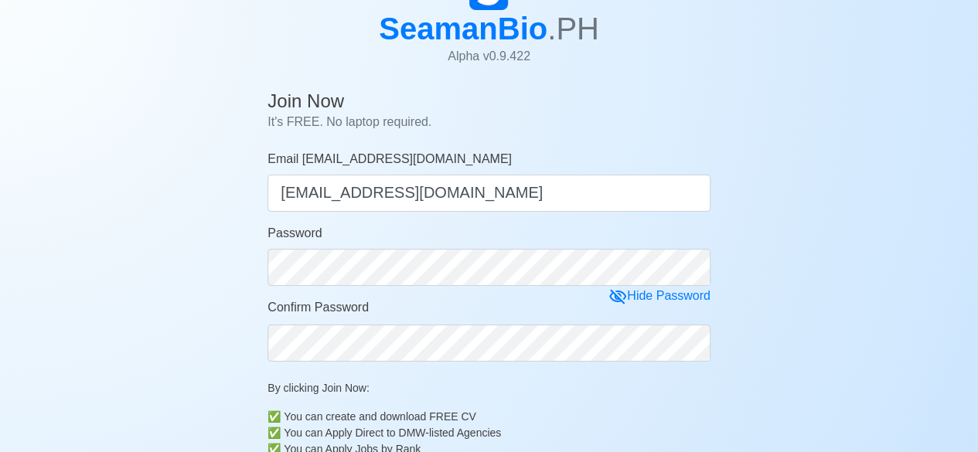  What do you see at coordinates (497, 433) in the screenshot?
I see `div: You can Apply Direct to DMW-listed Agencies` at bounding box center [497, 433].